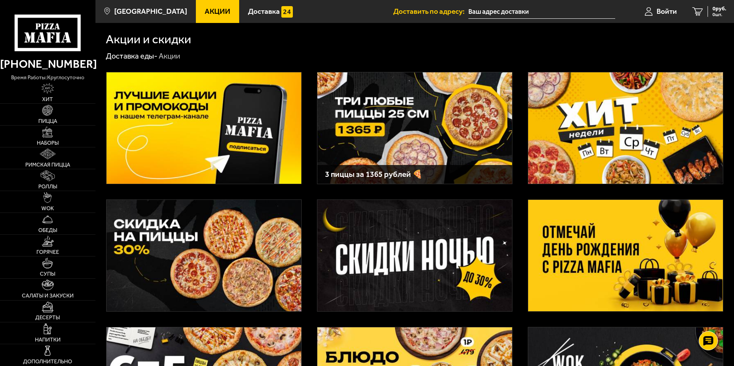  I want to click on span: Доставить по адресу:, so click(431, 11).